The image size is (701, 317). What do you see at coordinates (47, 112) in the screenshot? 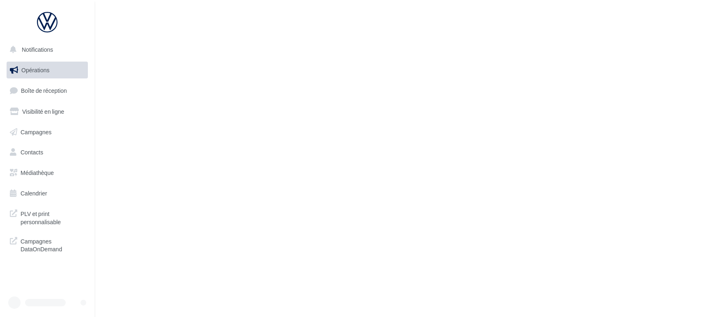
I see `a: Visibilité en ligne` at bounding box center [47, 112].